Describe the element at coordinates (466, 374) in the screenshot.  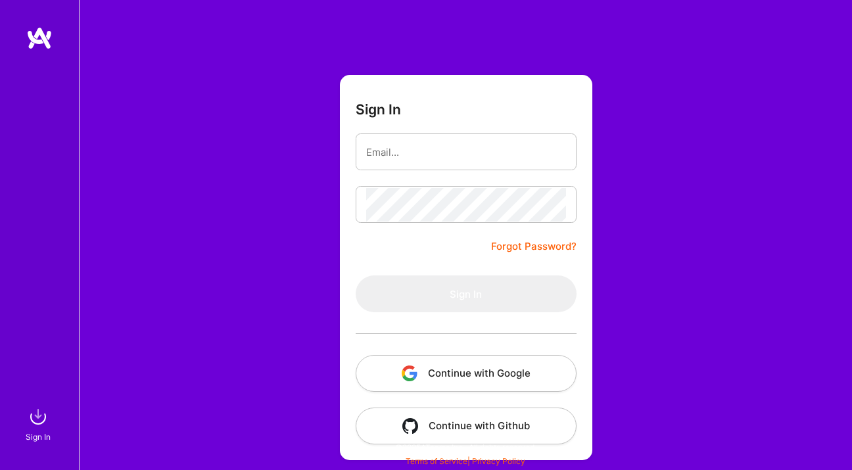
I see `button: Continue with Google` at that location.